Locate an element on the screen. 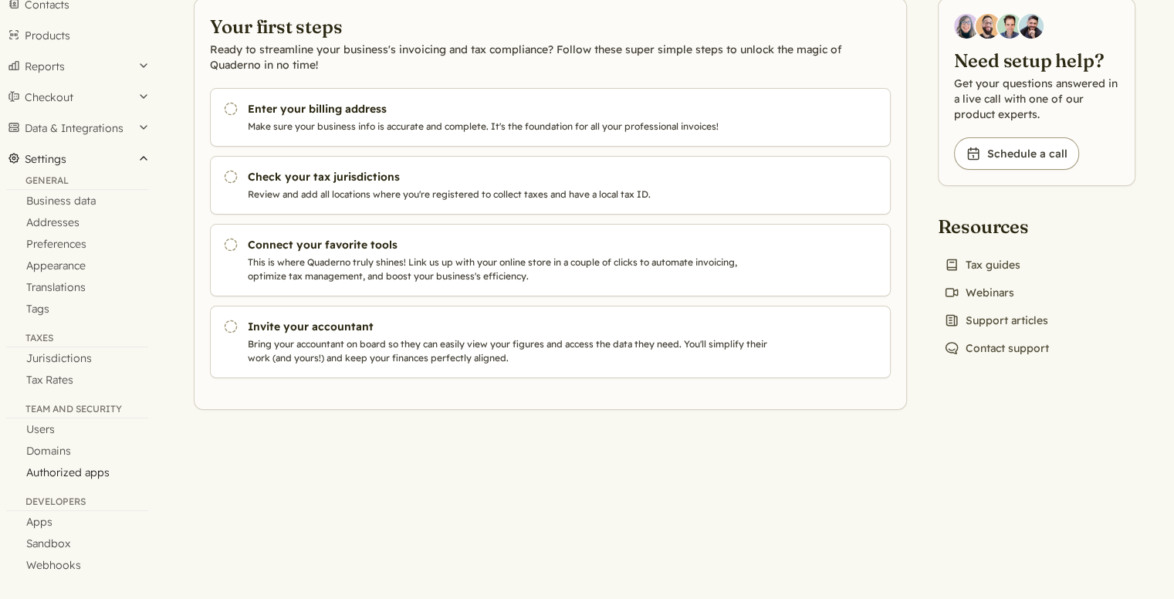 The height and width of the screenshot is (599, 1174). p: Make sure your business info is accurate and complete. It's the foundation for all your professio... is located at coordinates (511, 127).